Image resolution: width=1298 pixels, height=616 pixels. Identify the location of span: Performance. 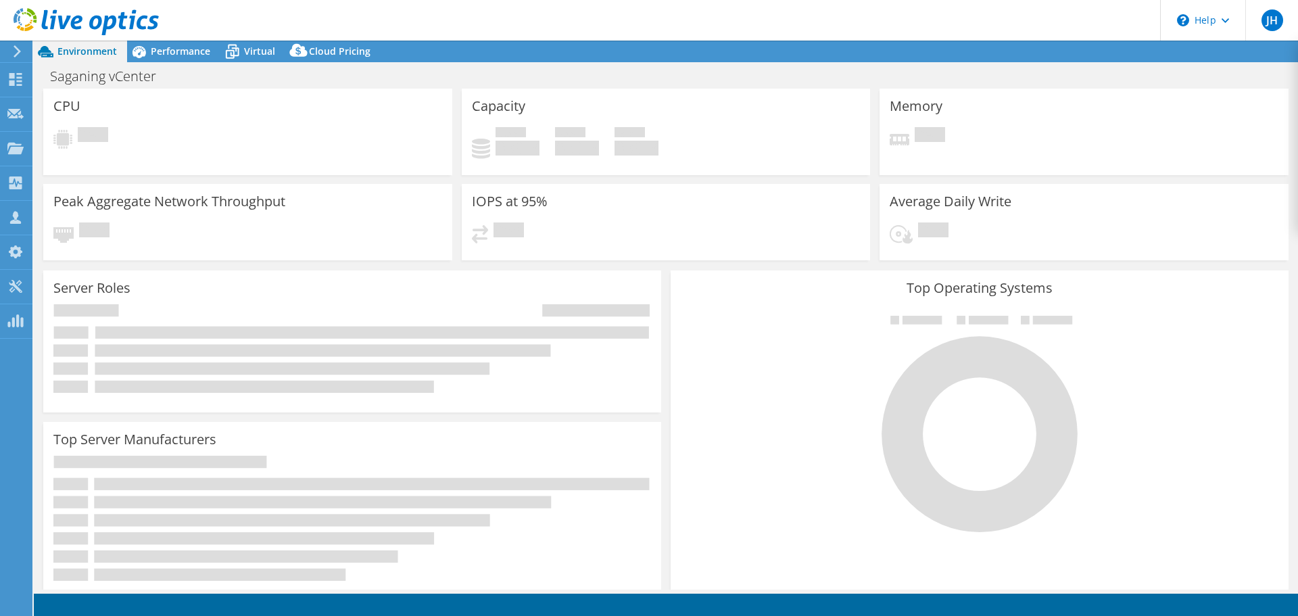
(180, 51).